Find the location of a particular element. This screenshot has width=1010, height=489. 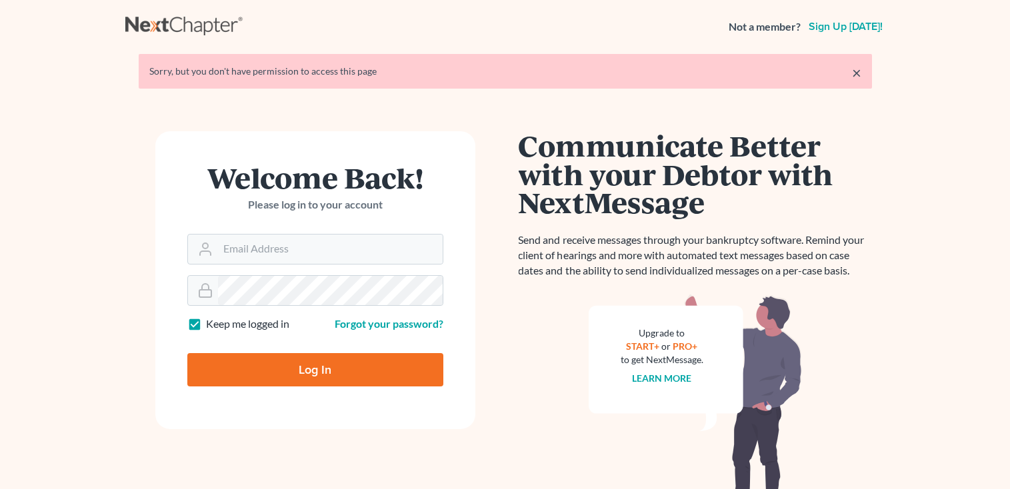

a: Learn more is located at coordinates (661, 378).